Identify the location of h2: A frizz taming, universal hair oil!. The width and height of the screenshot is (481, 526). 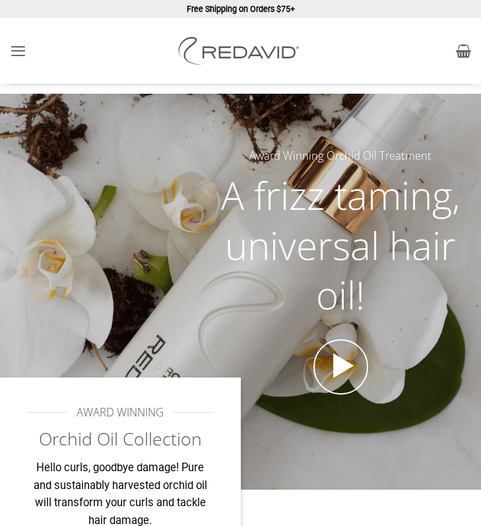
(340, 245).